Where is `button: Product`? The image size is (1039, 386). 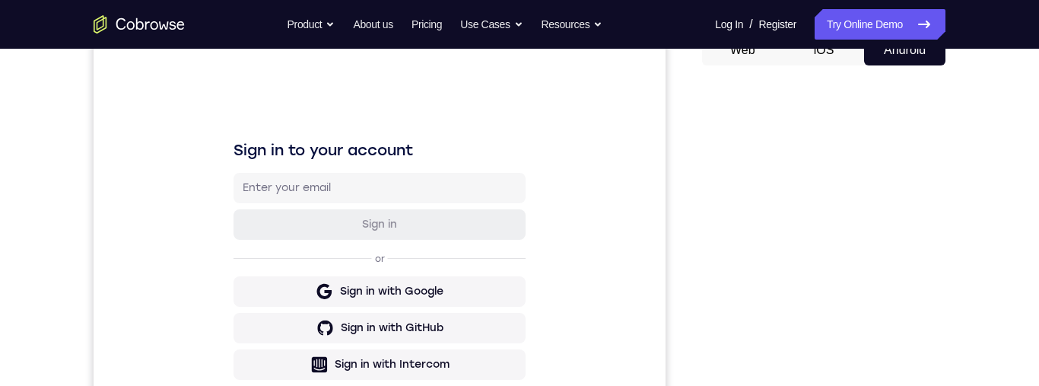
button: Product is located at coordinates (311, 24).